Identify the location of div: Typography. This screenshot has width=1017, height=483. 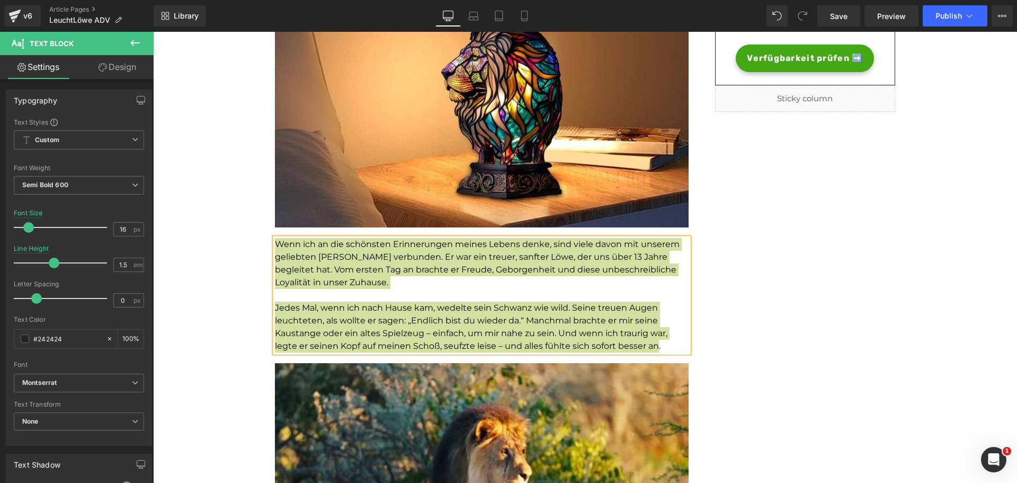
(35, 97).